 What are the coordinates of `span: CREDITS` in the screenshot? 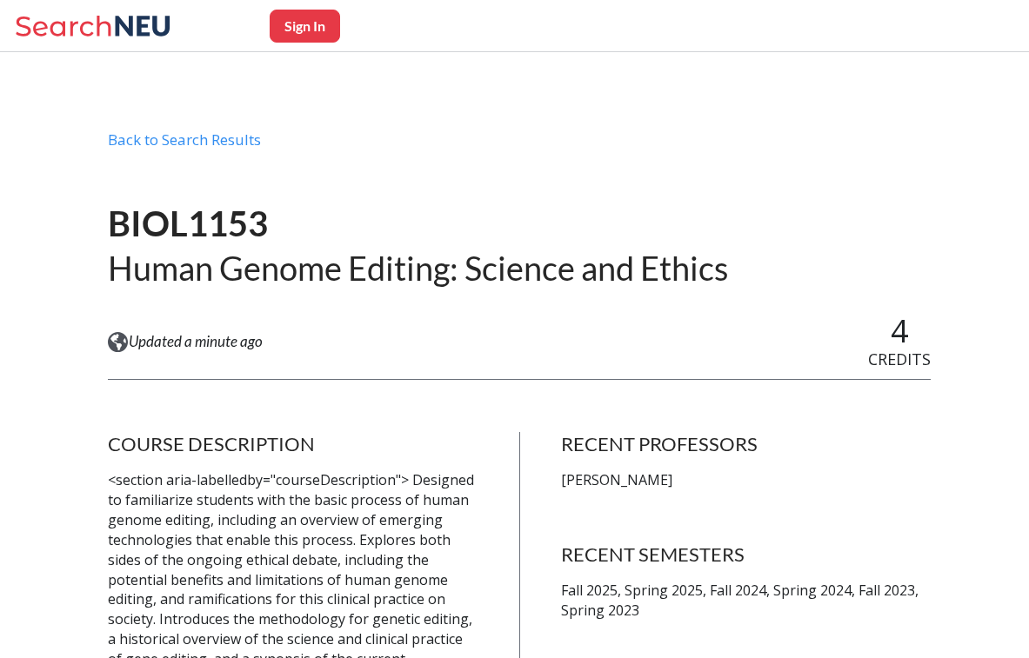 It's located at (899, 359).